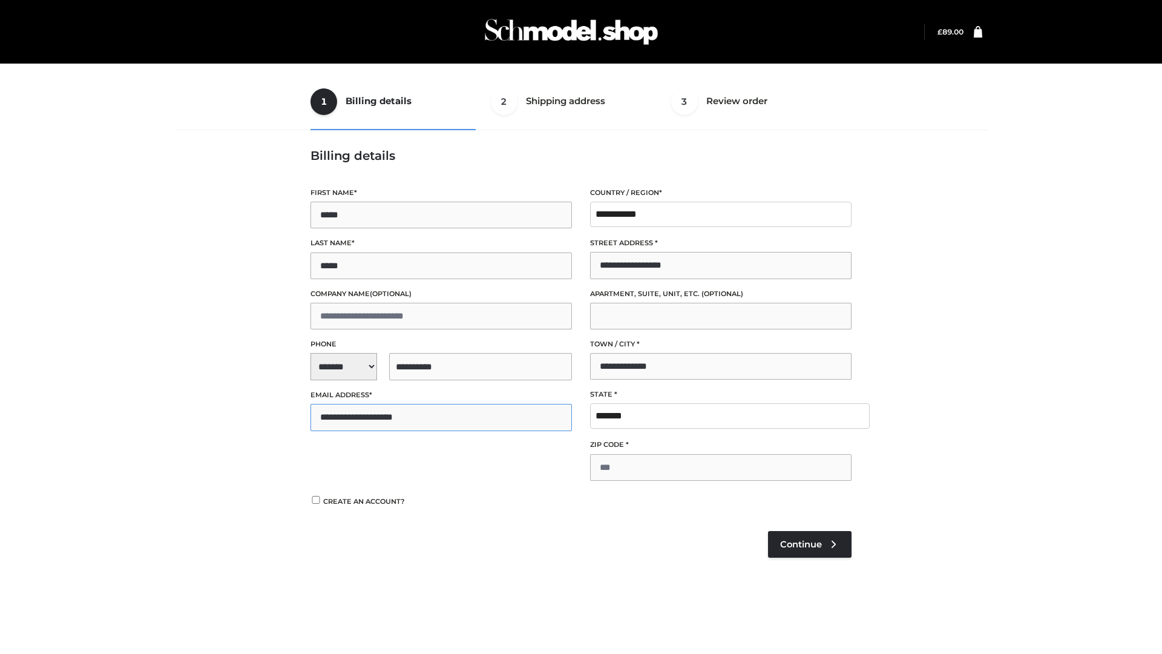 The width and height of the screenshot is (1162, 654). What do you see at coordinates (441, 344) in the screenshot?
I see `label: Phone` at bounding box center [441, 344].